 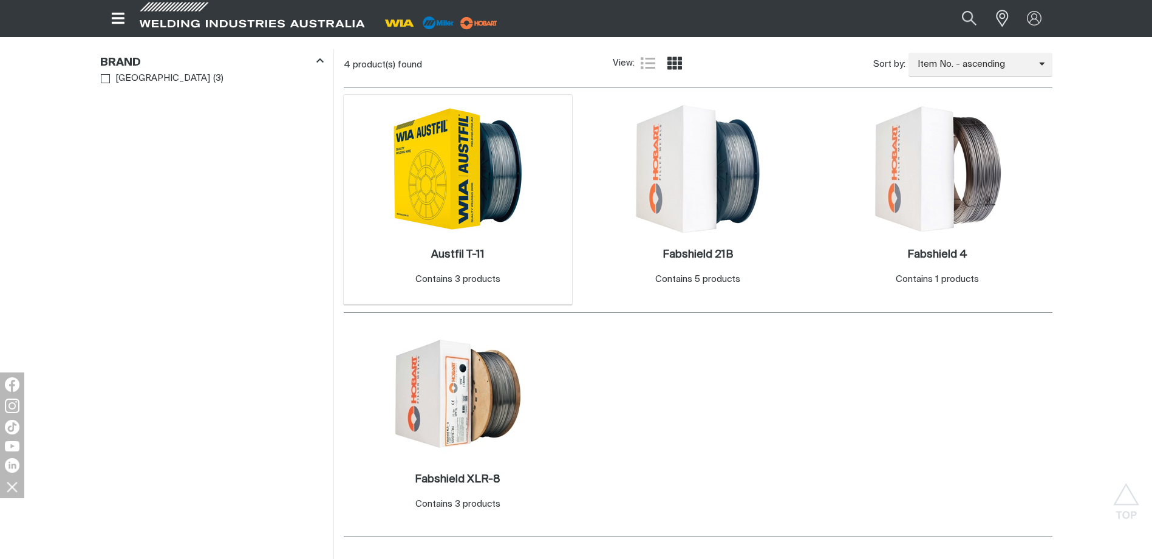 What do you see at coordinates (12, 384) in the screenshot?
I see `img: Facebook` at bounding box center [12, 384].